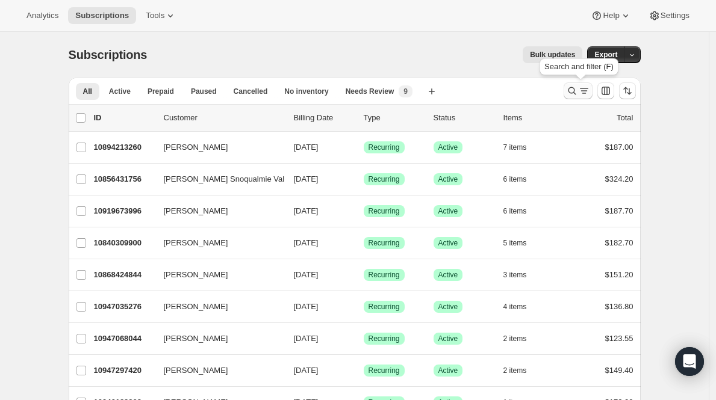 The image size is (716, 400). What do you see at coordinates (606, 91) in the screenshot?
I see `button: Customize table column order and visibility` at bounding box center [606, 91].